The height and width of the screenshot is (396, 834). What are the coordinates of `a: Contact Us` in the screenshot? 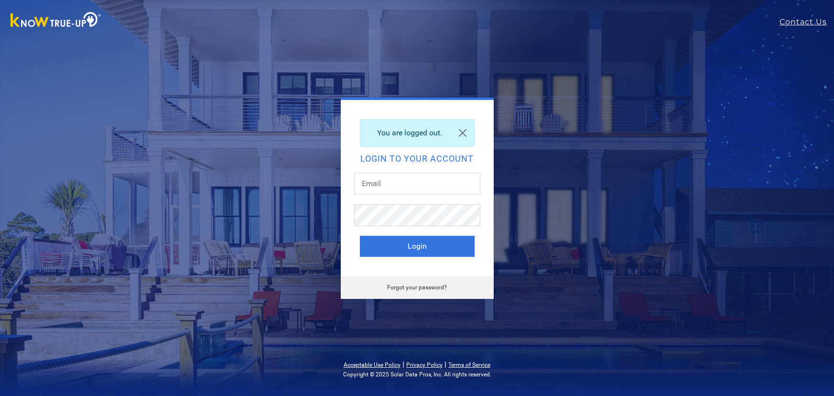 It's located at (807, 22).